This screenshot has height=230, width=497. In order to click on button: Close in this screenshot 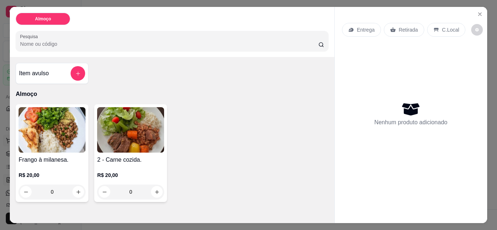, I will do `click(480, 14)`.